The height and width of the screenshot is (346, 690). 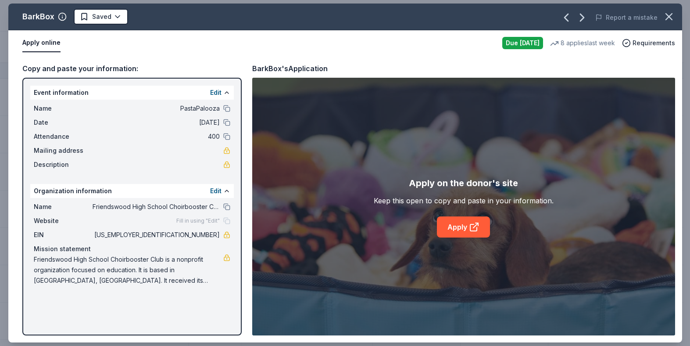 What do you see at coordinates (156, 207) in the screenshot?
I see `span: Friendswood High School Choirbooster Club` at bounding box center [156, 207].